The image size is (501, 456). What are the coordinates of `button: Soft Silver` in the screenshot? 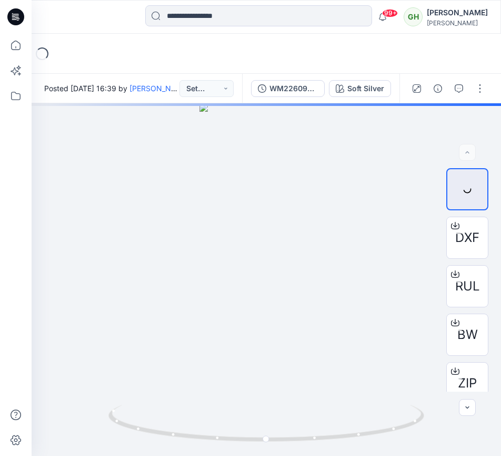 It's located at (360, 88).